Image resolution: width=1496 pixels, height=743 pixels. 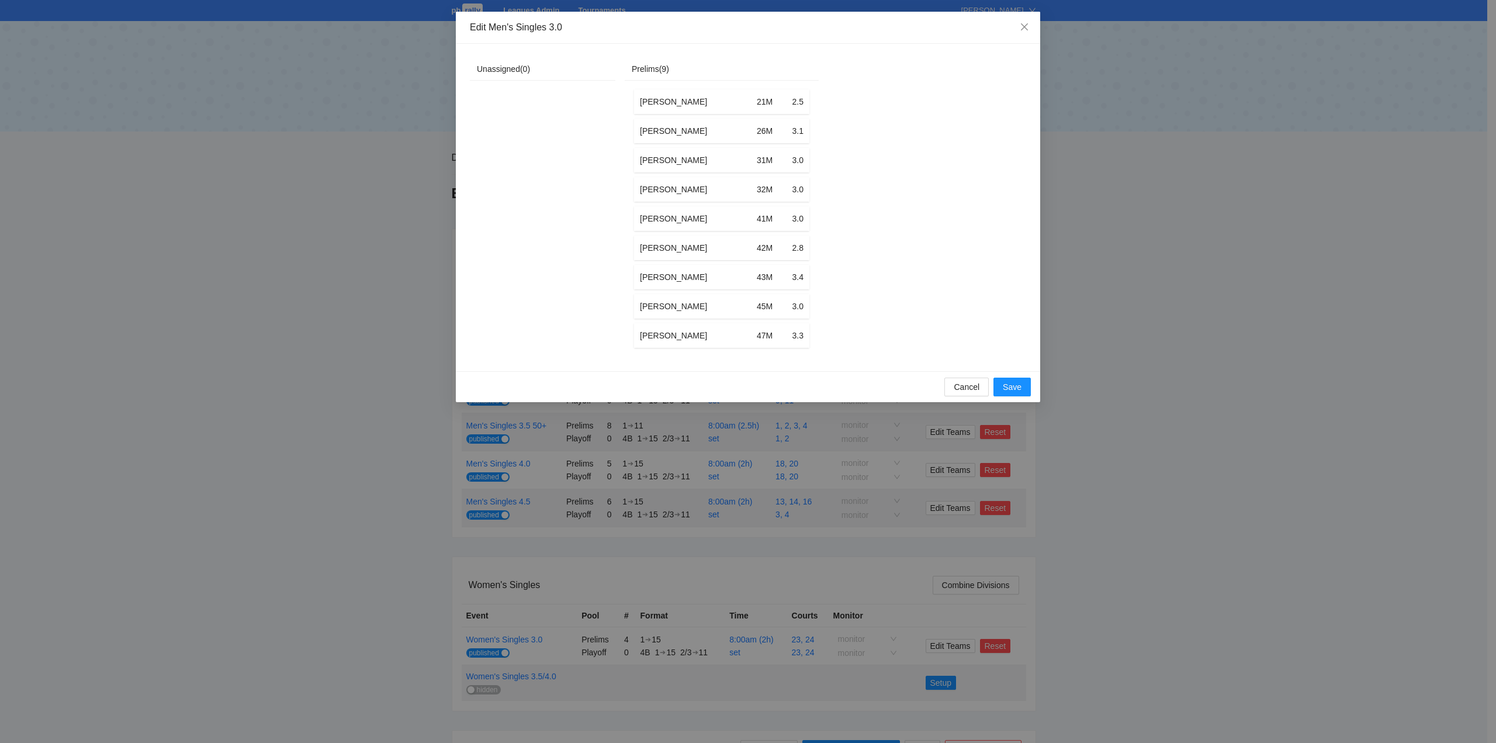 What do you see at coordinates (966, 387) in the screenshot?
I see `button: Cancel` at bounding box center [966, 387].